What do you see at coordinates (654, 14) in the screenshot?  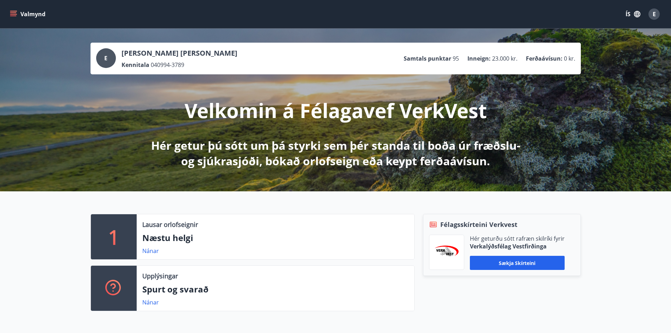 I see `button: E` at bounding box center [654, 14].